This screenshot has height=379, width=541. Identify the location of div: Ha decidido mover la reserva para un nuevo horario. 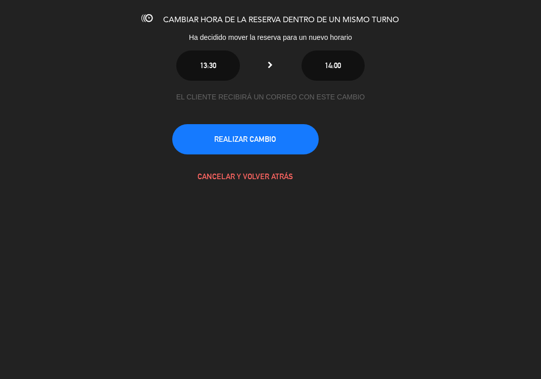
(271, 37).